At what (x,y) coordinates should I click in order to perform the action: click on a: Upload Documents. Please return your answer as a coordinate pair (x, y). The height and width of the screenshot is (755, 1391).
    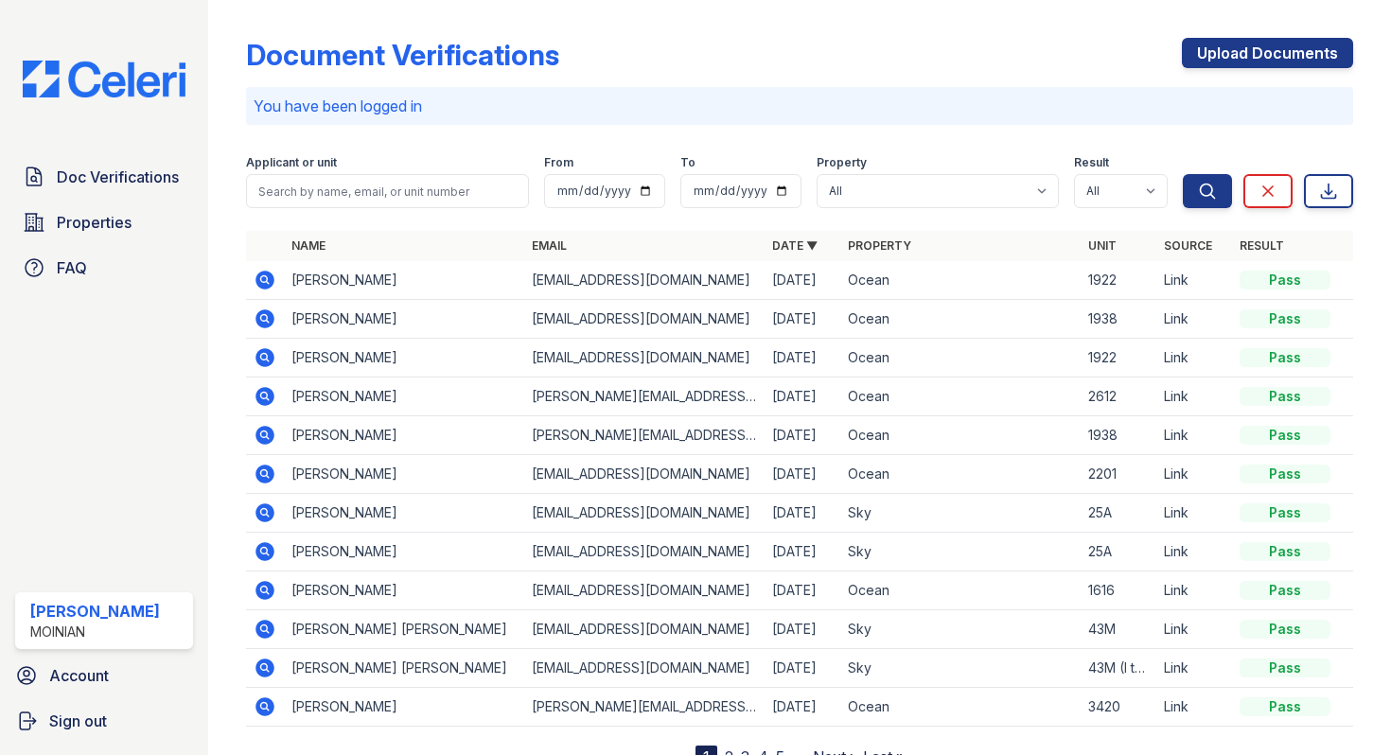
    Looking at the image, I should click on (1267, 53).